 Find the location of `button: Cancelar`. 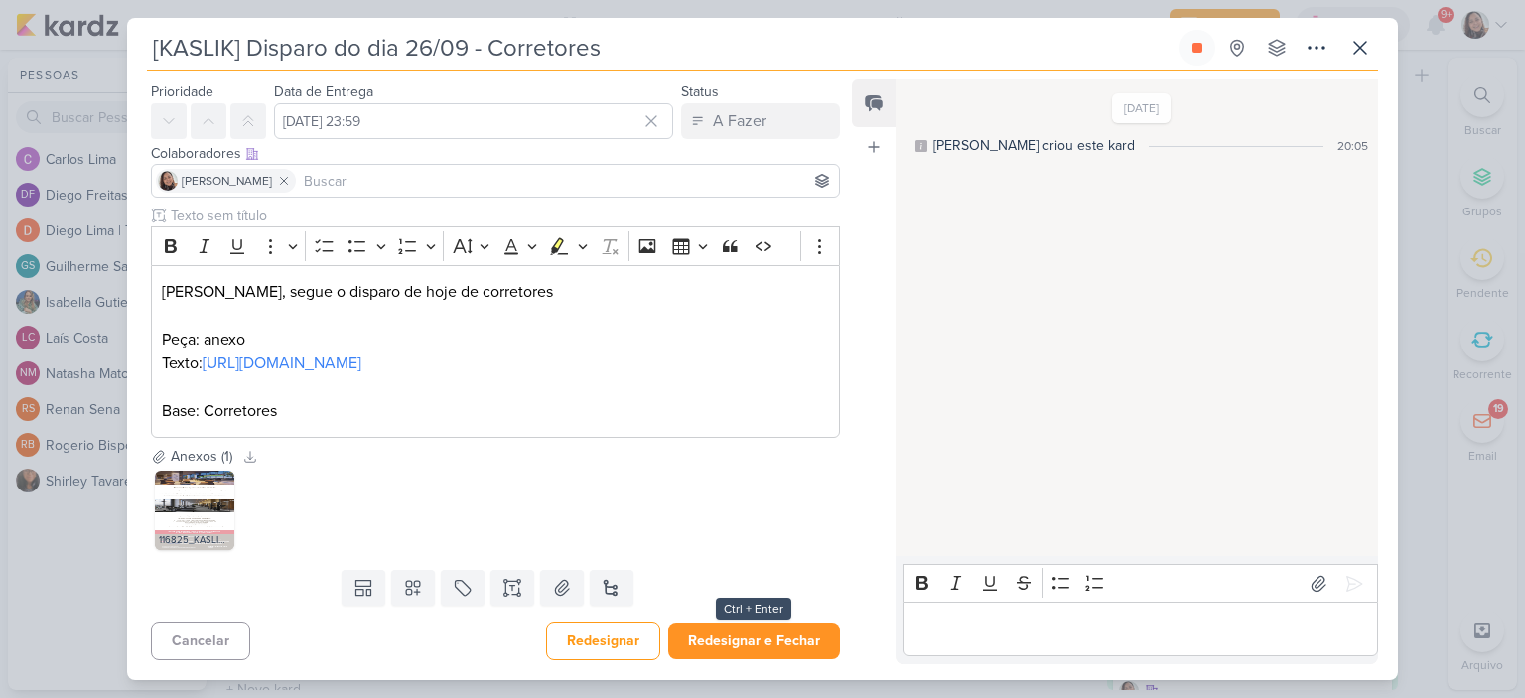

button: Cancelar is located at coordinates (201, 640).